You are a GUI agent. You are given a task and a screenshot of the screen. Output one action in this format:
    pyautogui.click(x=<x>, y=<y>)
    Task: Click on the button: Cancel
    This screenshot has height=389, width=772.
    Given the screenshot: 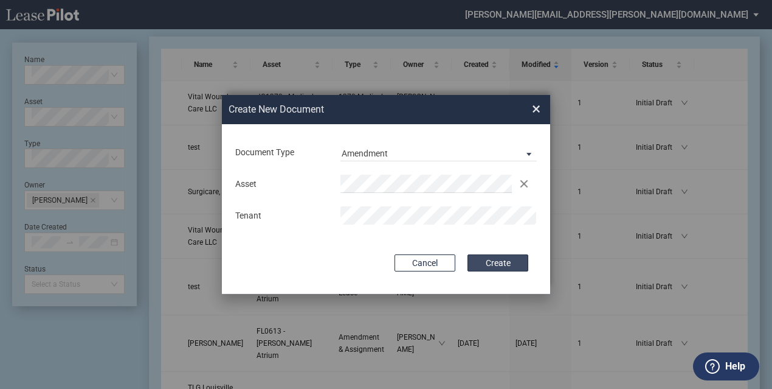 What is the action you would take?
    pyautogui.click(x=425, y=263)
    